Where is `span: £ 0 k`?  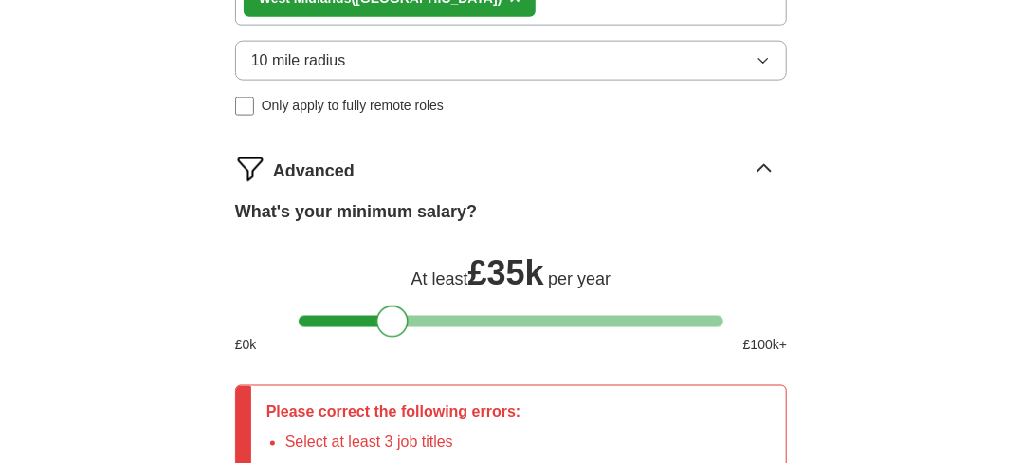
span: £ 0 k is located at coordinates (246, 344).